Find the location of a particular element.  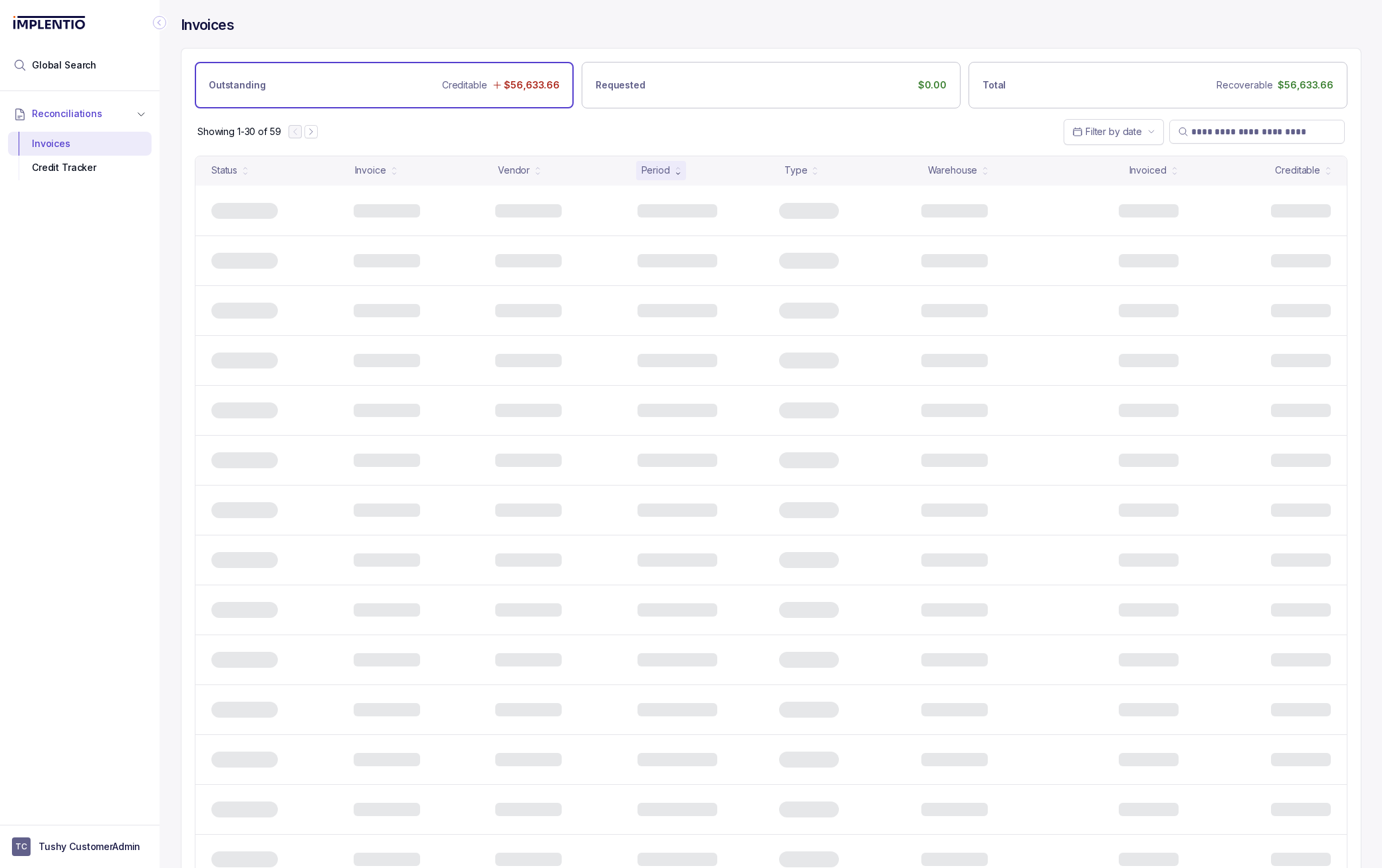

p: Recoverable is located at coordinates (1245, 85).